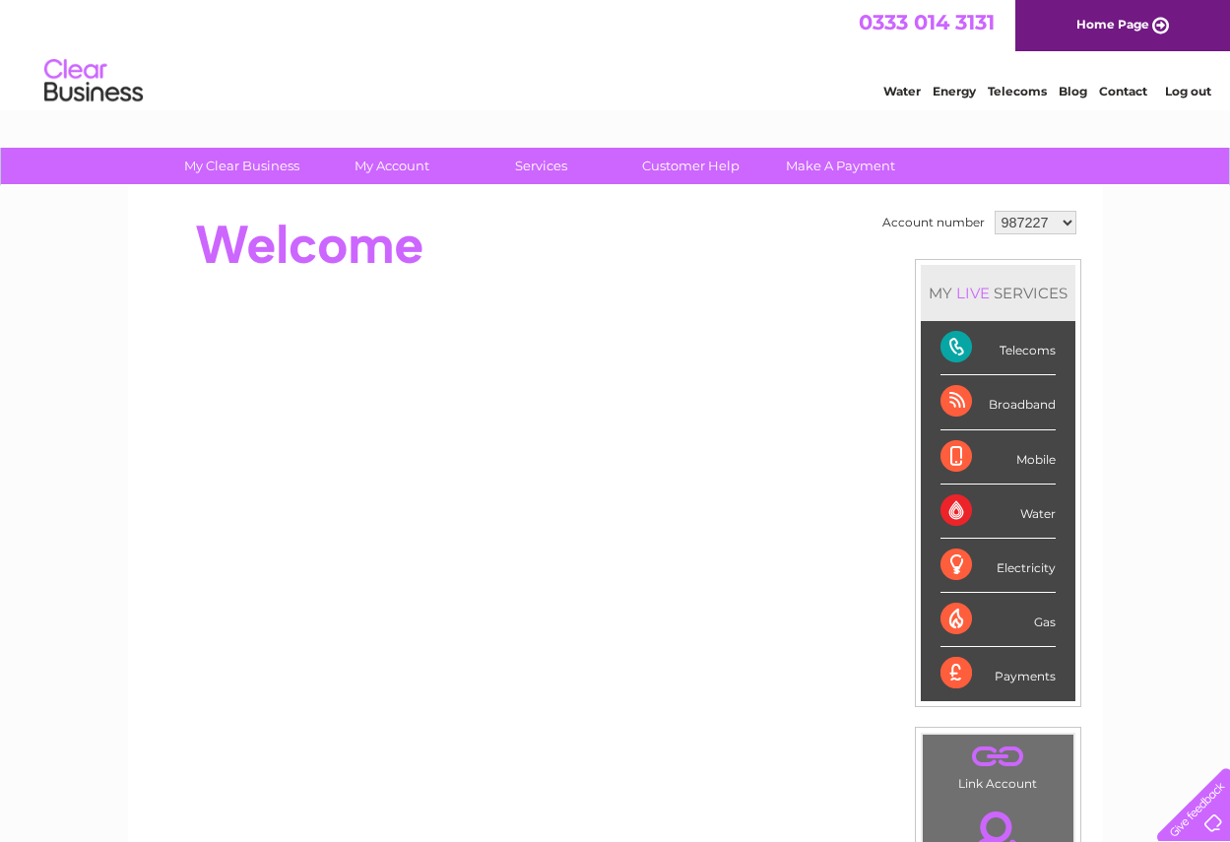 The height and width of the screenshot is (842, 1230). Describe the element at coordinates (690, 165) in the screenshot. I see `a: Customer Help` at that location.